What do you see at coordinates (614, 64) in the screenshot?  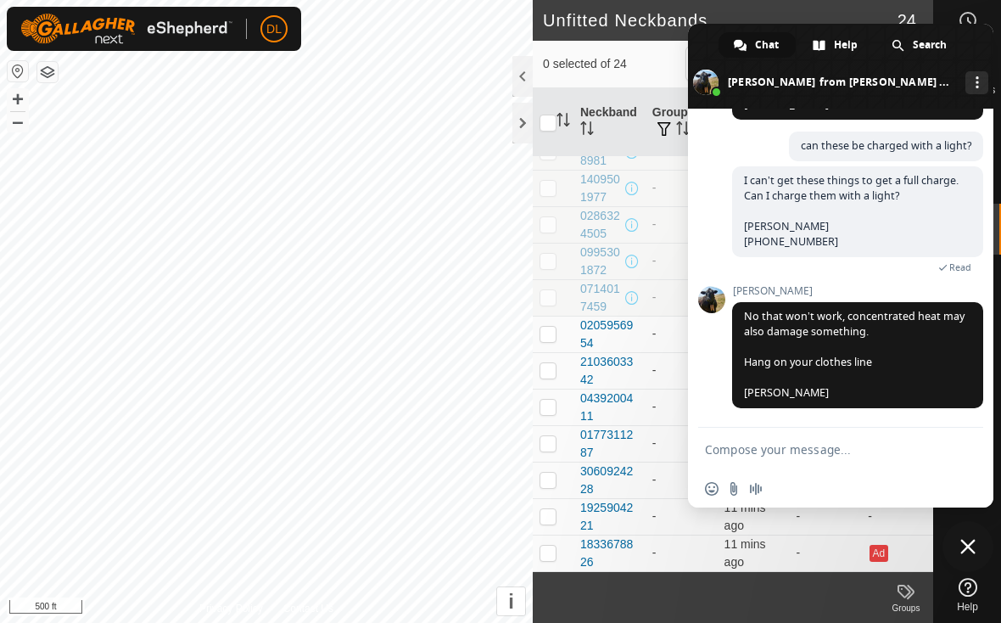 I see `span: 0 selected of 24` at bounding box center [614, 64].